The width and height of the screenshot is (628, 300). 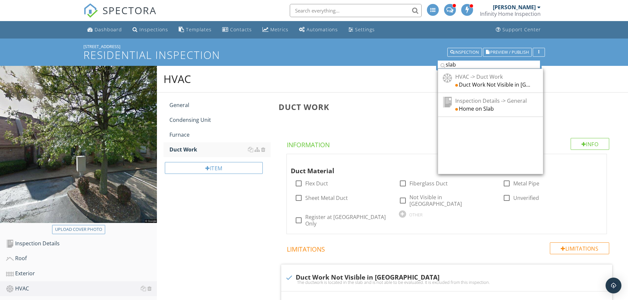 I want to click on a: Automations (Advanced), so click(x=319, y=30).